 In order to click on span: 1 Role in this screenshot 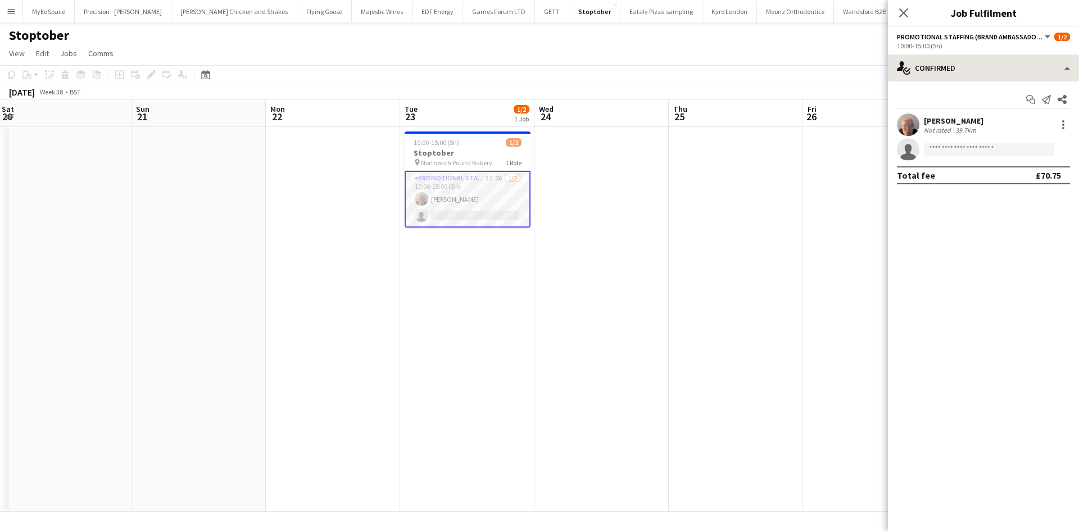, I will do `click(513, 162)`.